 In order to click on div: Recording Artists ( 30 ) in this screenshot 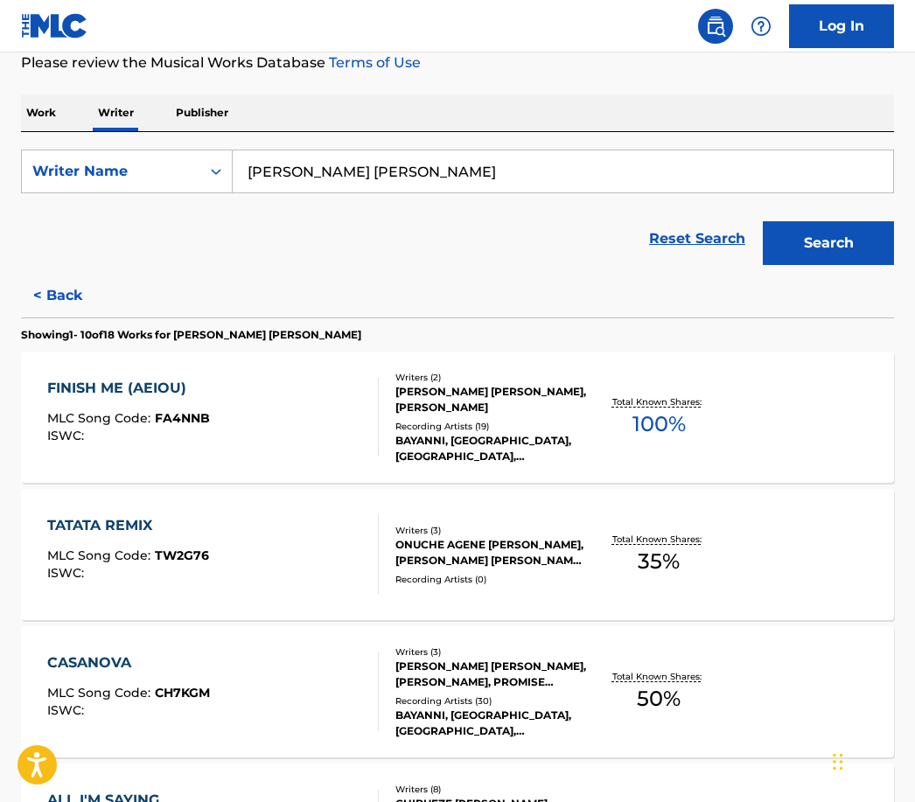, I will do `click(491, 701)`.